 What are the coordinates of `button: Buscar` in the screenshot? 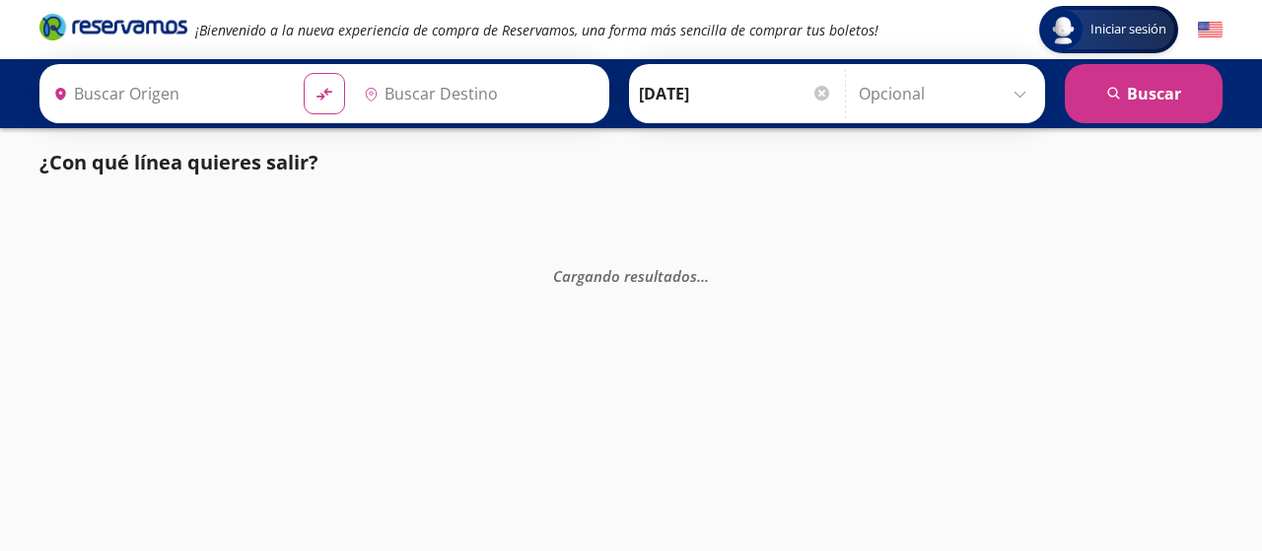 It's located at (1144, 94).